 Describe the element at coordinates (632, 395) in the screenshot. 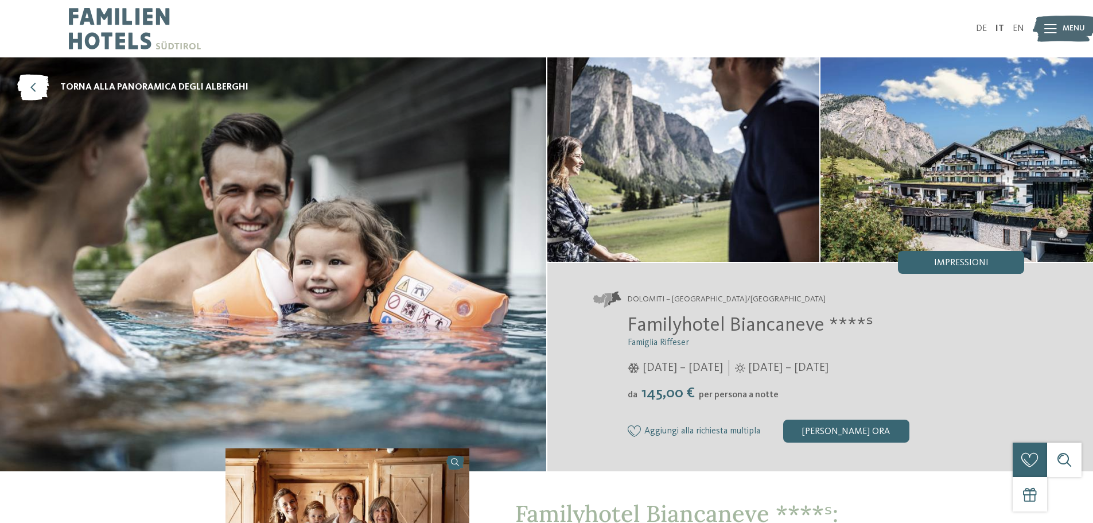

I see `span: da` at that location.